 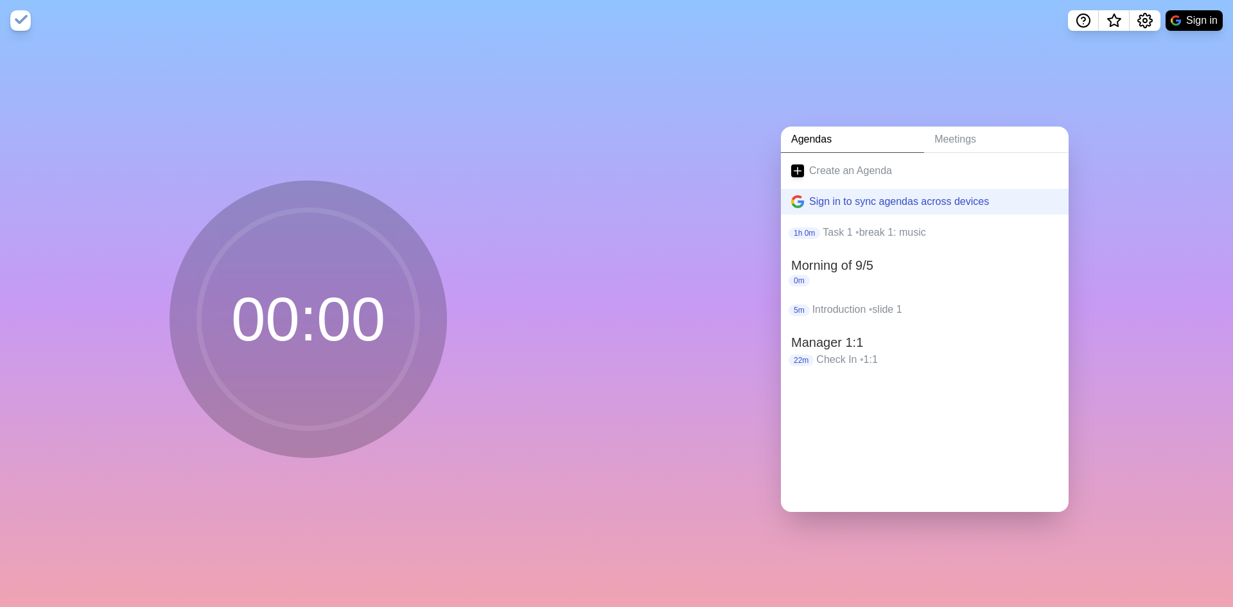 I want to click on p: 5m, so click(x=799, y=310).